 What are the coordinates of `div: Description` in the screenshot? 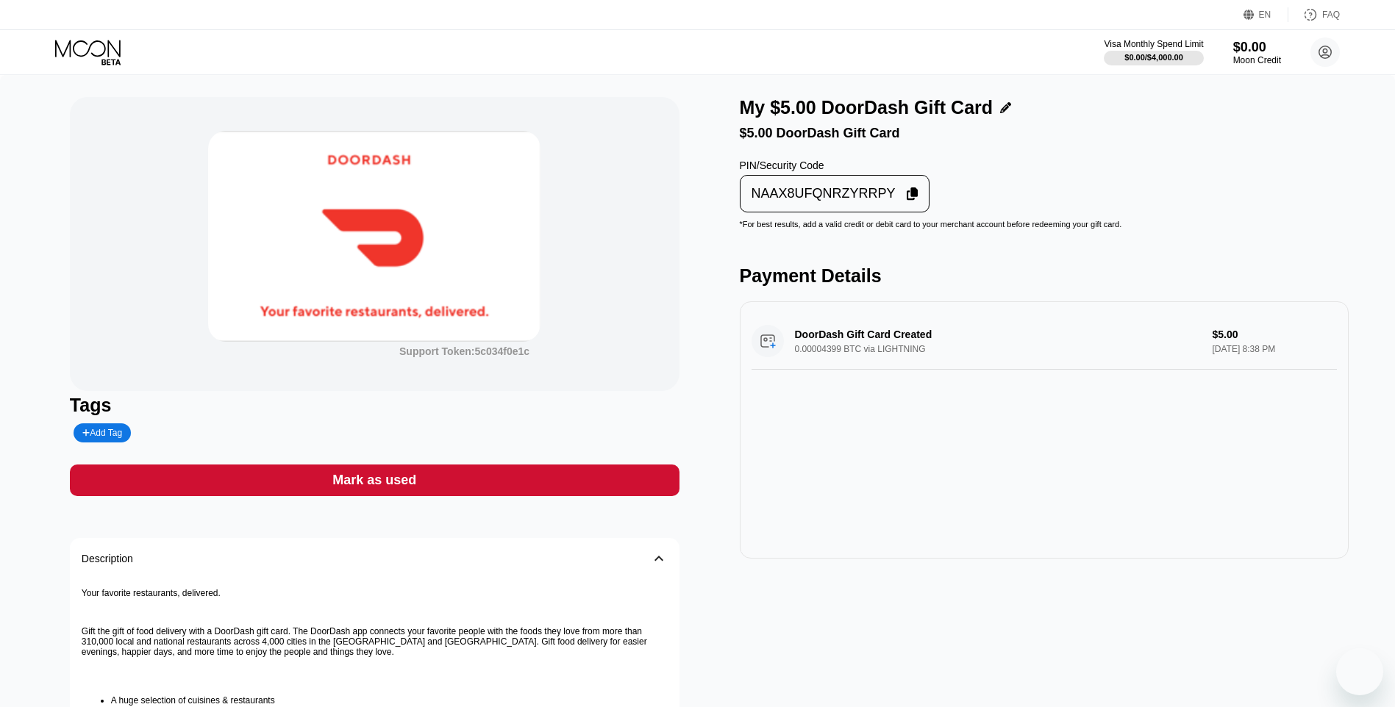 It's located at (107, 559).